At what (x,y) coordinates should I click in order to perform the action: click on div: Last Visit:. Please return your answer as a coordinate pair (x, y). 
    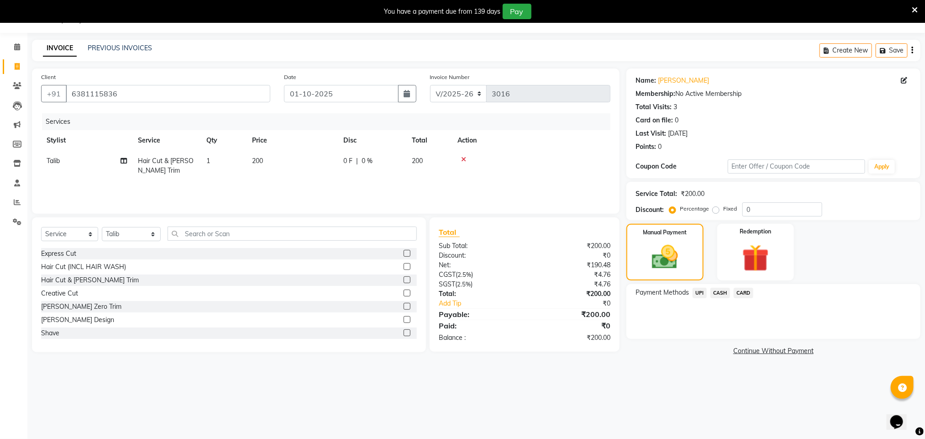
    Looking at the image, I should click on (651, 133).